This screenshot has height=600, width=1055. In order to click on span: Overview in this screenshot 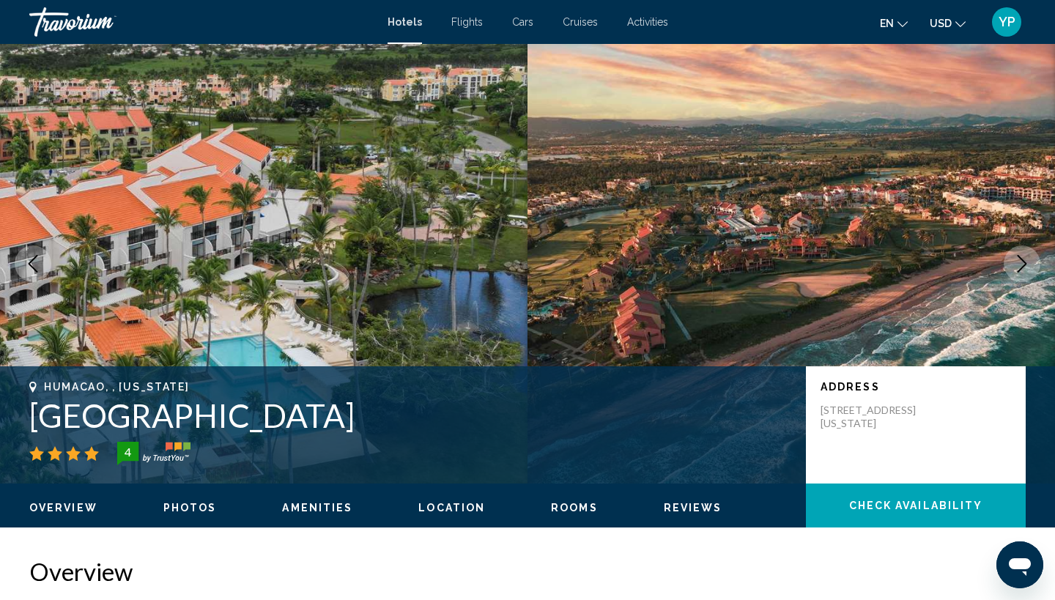, I will do `click(63, 508)`.